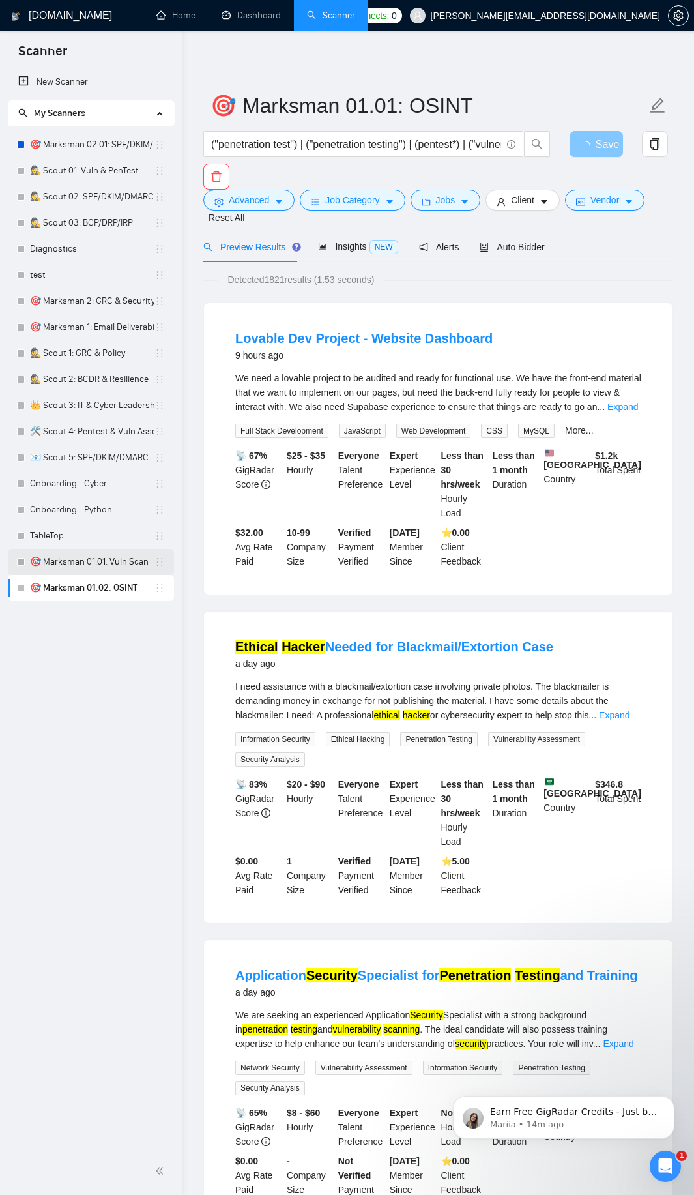 This screenshot has height=1195, width=694. Describe the element at coordinates (523, 200) in the screenshot. I see `button: userClientcaret-down` at that location.